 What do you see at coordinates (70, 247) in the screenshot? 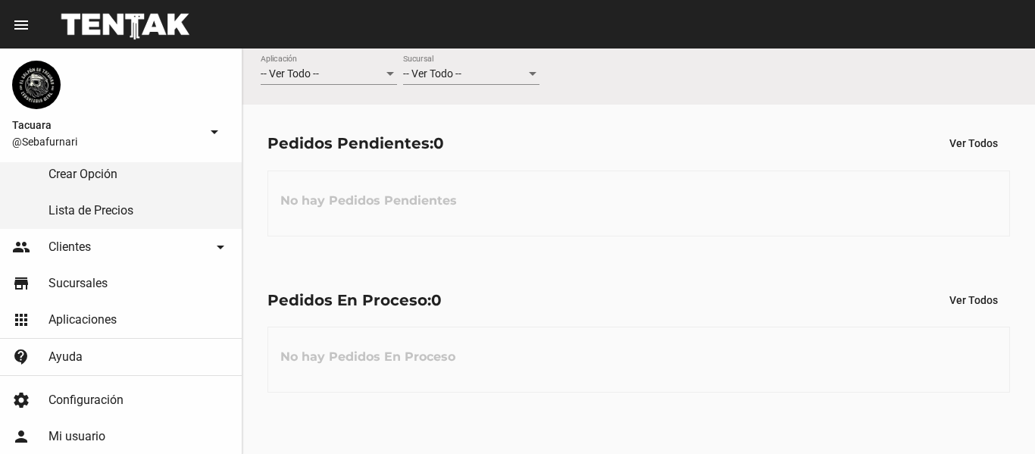
I see `span: Clientes` at bounding box center [70, 247].